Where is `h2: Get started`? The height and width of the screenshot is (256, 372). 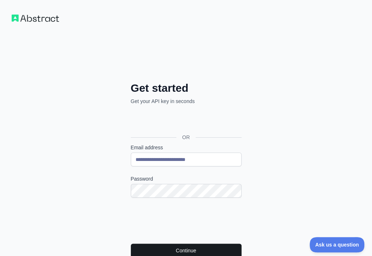 h2: Get started is located at coordinates (186, 88).